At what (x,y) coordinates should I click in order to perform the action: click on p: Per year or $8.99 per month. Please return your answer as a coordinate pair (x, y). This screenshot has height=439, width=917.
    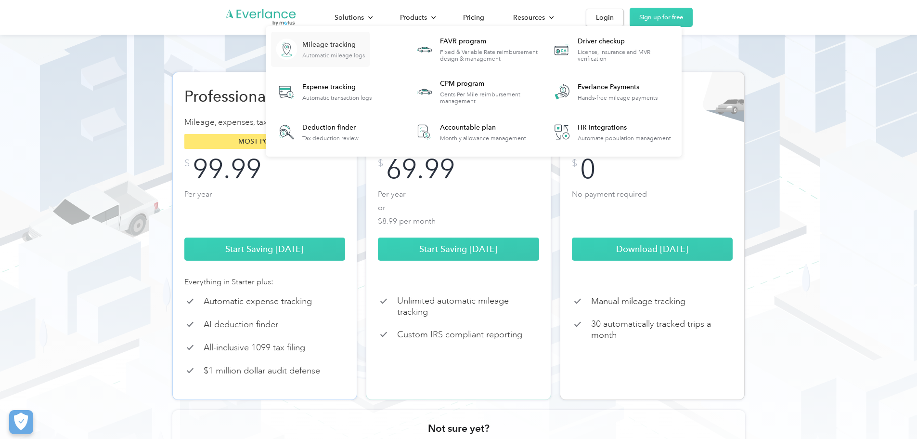
    Looking at the image, I should click on (458, 207).